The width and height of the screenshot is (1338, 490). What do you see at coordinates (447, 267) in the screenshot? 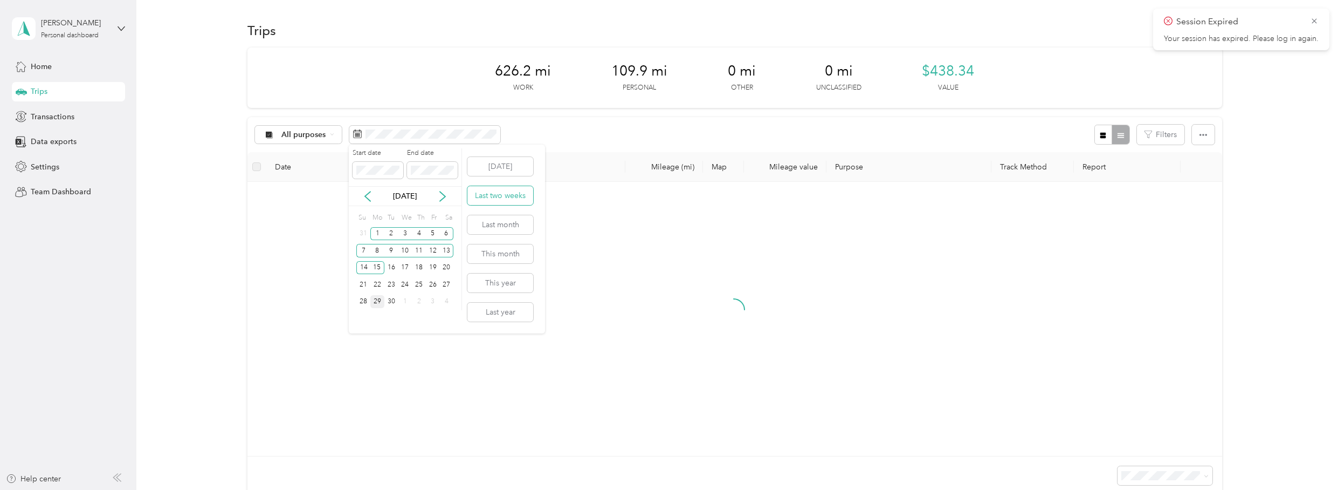
I see `div: 20` at bounding box center [447, 267].